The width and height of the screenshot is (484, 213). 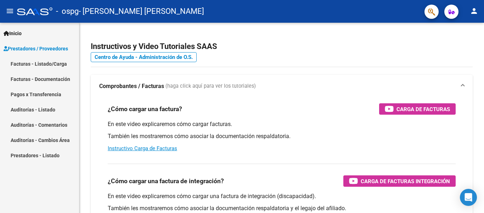 I want to click on p: En este video explicaremos cómo cargar una factura de integración (discapacidad)., so click(x=282, y=196).